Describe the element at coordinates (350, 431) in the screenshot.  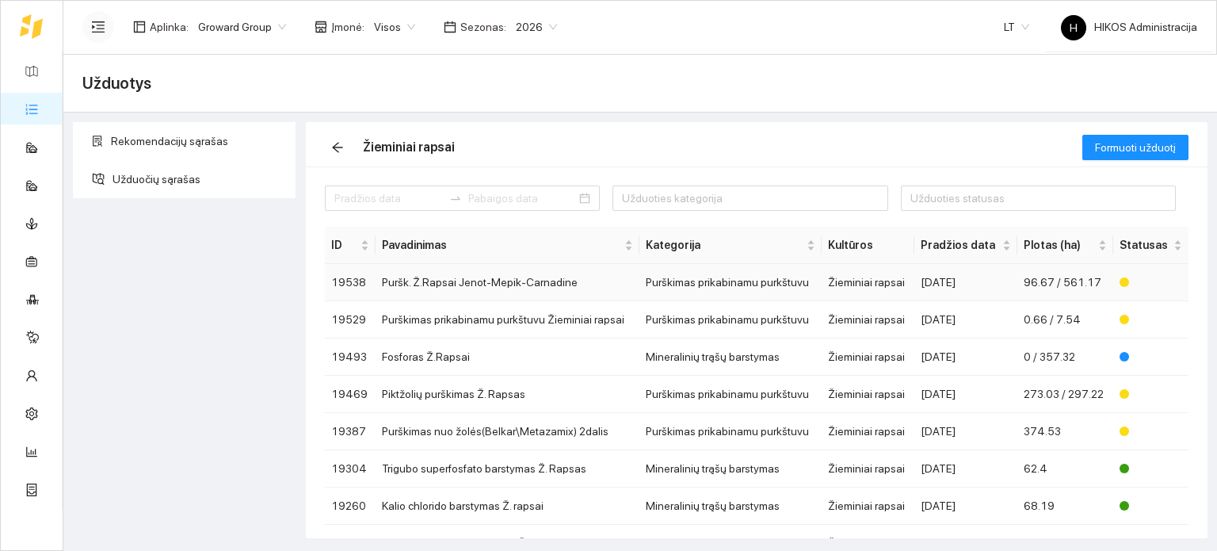
I see `td: 19387` at that location.